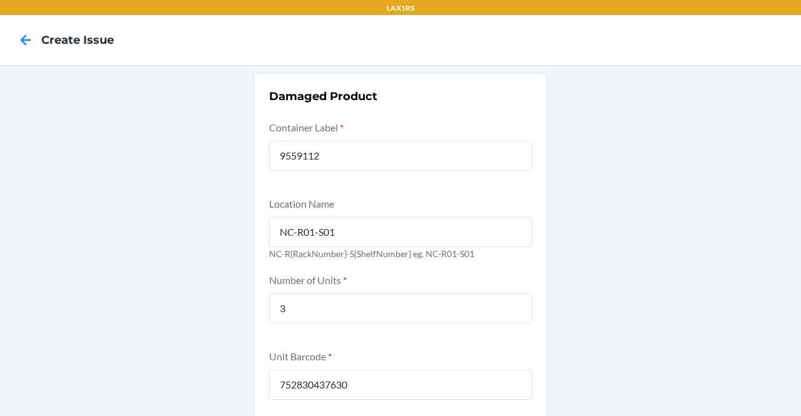 This screenshot has height=416, width=801. What do you see at coordinates (308, 280) in the screenshot?
I see `label: Number of Units` at bounding box center [308, 280].